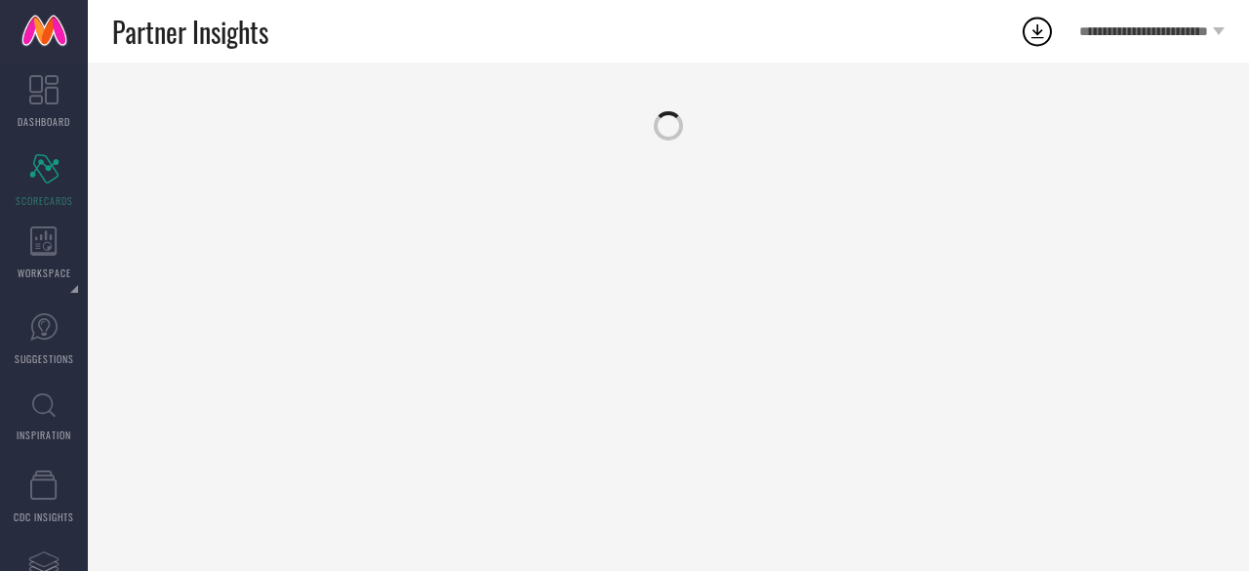 Image resolution: width=1249 pixels, height=571 pixels. What do you see at coordinates (44, 272) in the screenshot?
I see `span: WORKSPACE` at bounding box center [44, 272].